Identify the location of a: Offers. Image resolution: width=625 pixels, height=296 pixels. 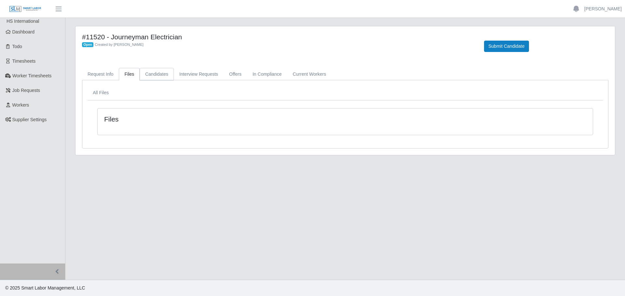
(235, 74).